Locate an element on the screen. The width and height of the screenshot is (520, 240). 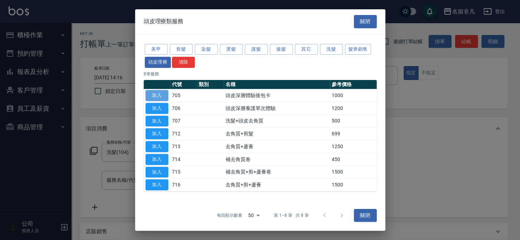
button: 其它 is located at coordinates (307, 49).